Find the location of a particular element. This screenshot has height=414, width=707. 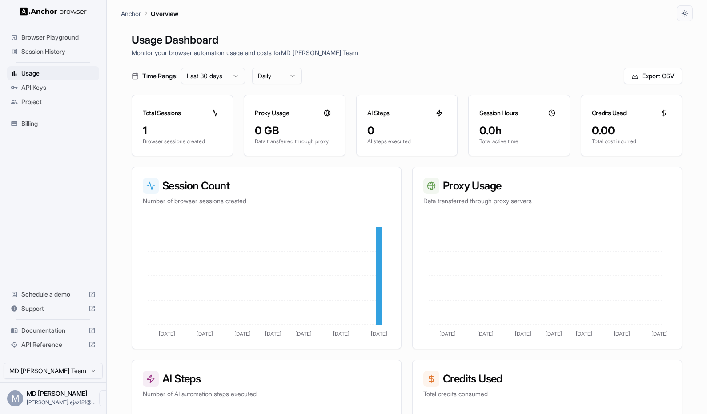

div: 0.00 is located at coordinates (632, 131).